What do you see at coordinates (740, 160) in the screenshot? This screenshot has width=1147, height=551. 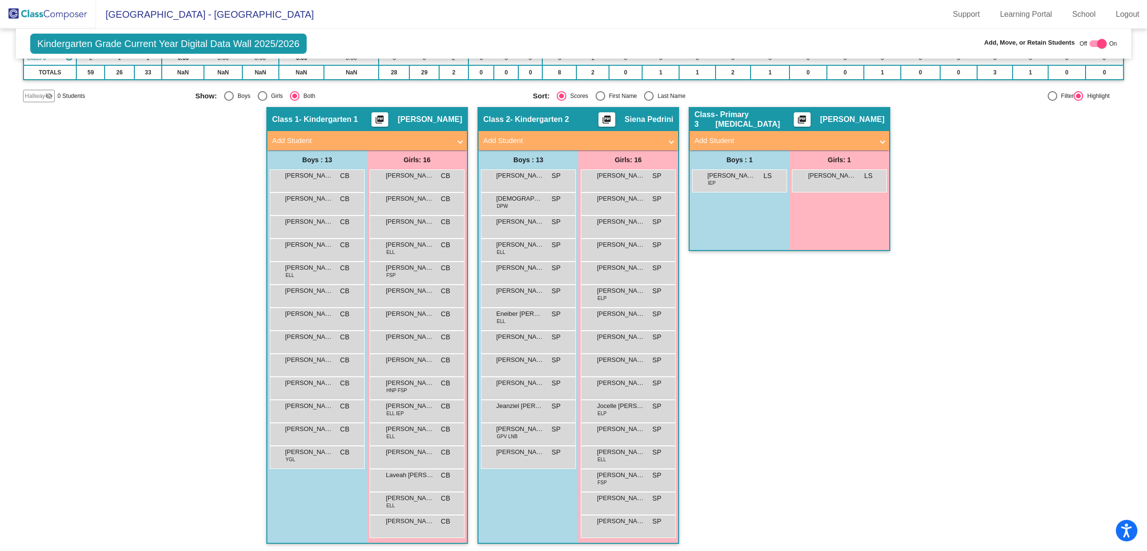 I see `div: Boys : 1` at bounding box center [740, 160].